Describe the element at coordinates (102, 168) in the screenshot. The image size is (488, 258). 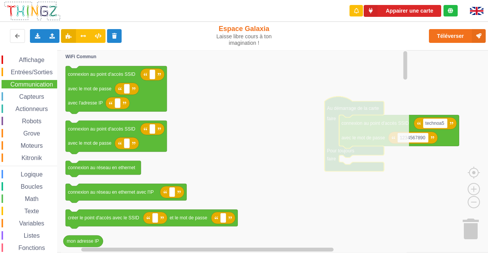
I see `text: connexion au réseau en ethernet` at that location.